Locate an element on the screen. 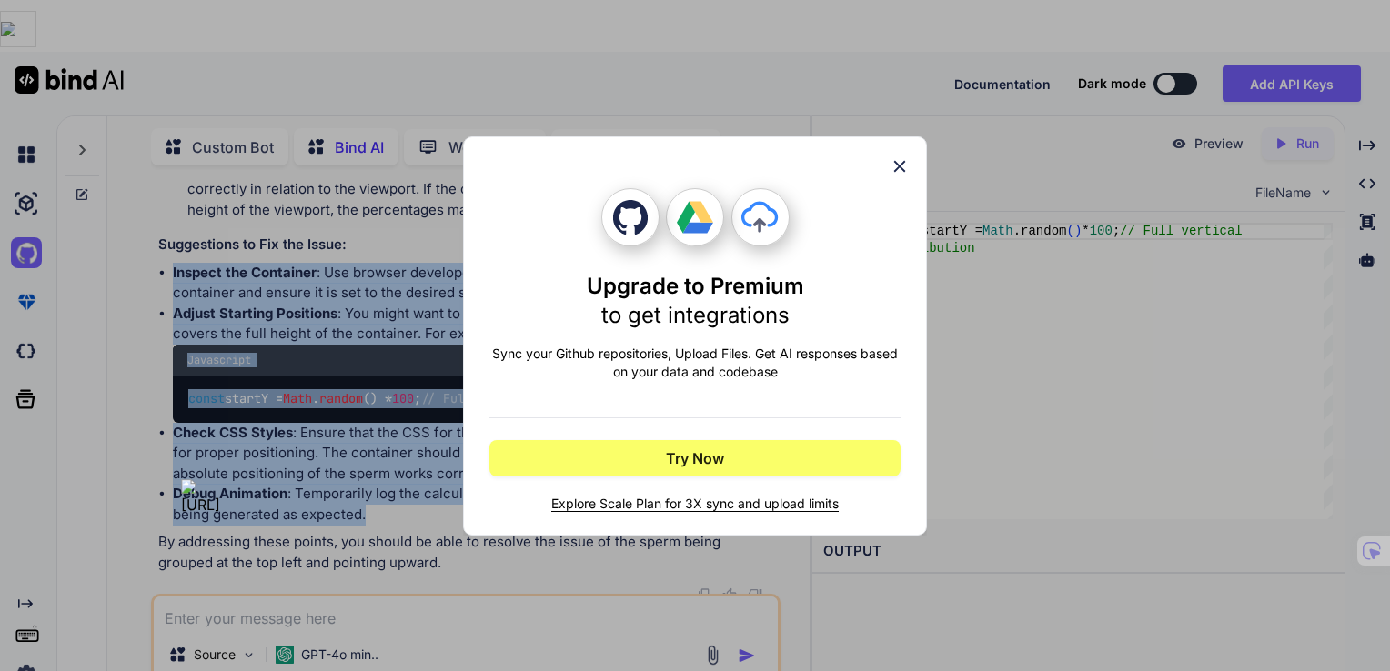  button: Try Now is located at coordinates (695, 458).